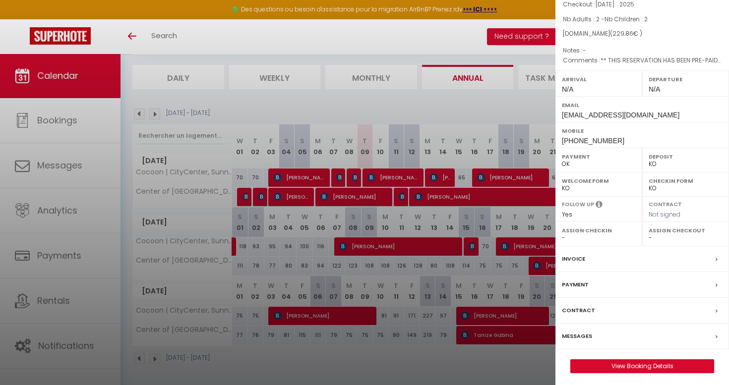 This screenshot has height=385, width=729. What do you see at coordinates (685, 181) in the screenshot?
I see `label: Checkin form` at bounding box center [685, 181].